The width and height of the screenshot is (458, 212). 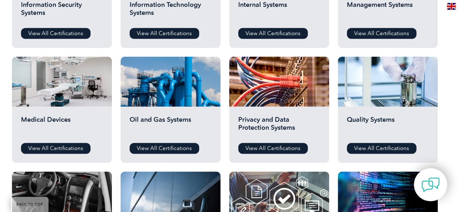 I want to click on img: en, so click(x=452, y=6).